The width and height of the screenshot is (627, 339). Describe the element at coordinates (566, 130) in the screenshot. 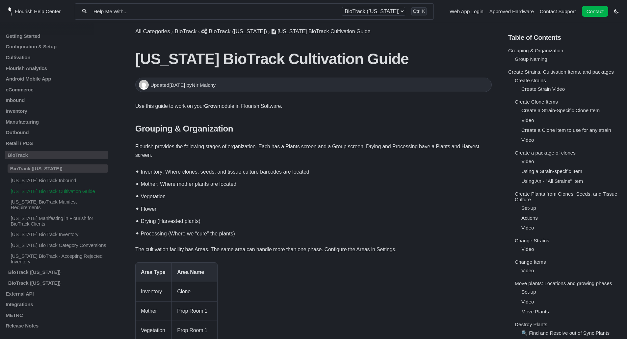

I see `a: Create a Clone item to use for any strain` at that location.